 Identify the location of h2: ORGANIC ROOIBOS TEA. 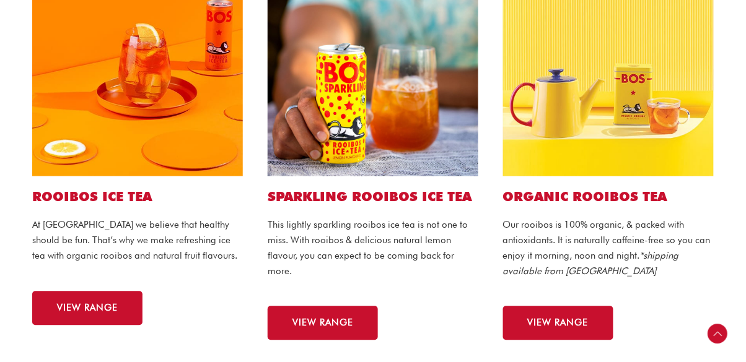
(608, 197).